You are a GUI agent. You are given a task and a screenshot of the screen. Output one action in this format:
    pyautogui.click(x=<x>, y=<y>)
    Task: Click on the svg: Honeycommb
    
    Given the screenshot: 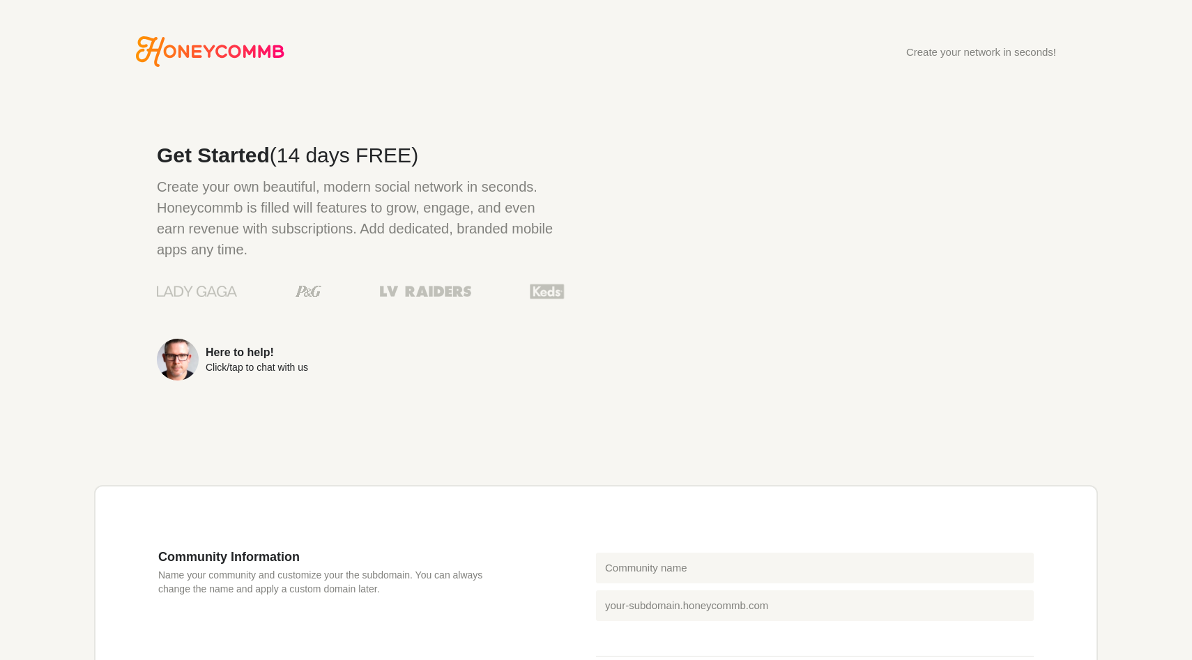 What is the action you would take?
    pyautogui.click(x=210, y=52)
    